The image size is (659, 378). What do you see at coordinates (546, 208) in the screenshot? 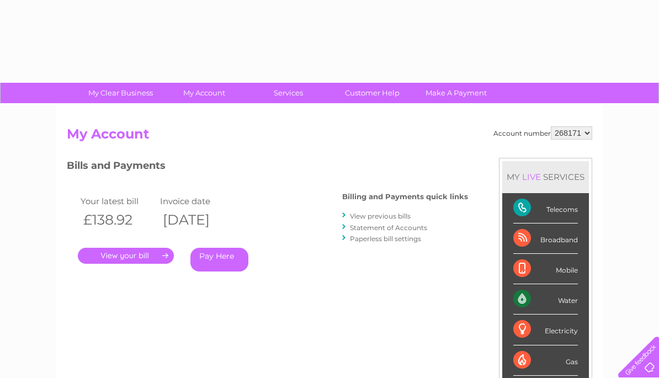
I see `div: Telecoms` at bounding box center [546, 208].